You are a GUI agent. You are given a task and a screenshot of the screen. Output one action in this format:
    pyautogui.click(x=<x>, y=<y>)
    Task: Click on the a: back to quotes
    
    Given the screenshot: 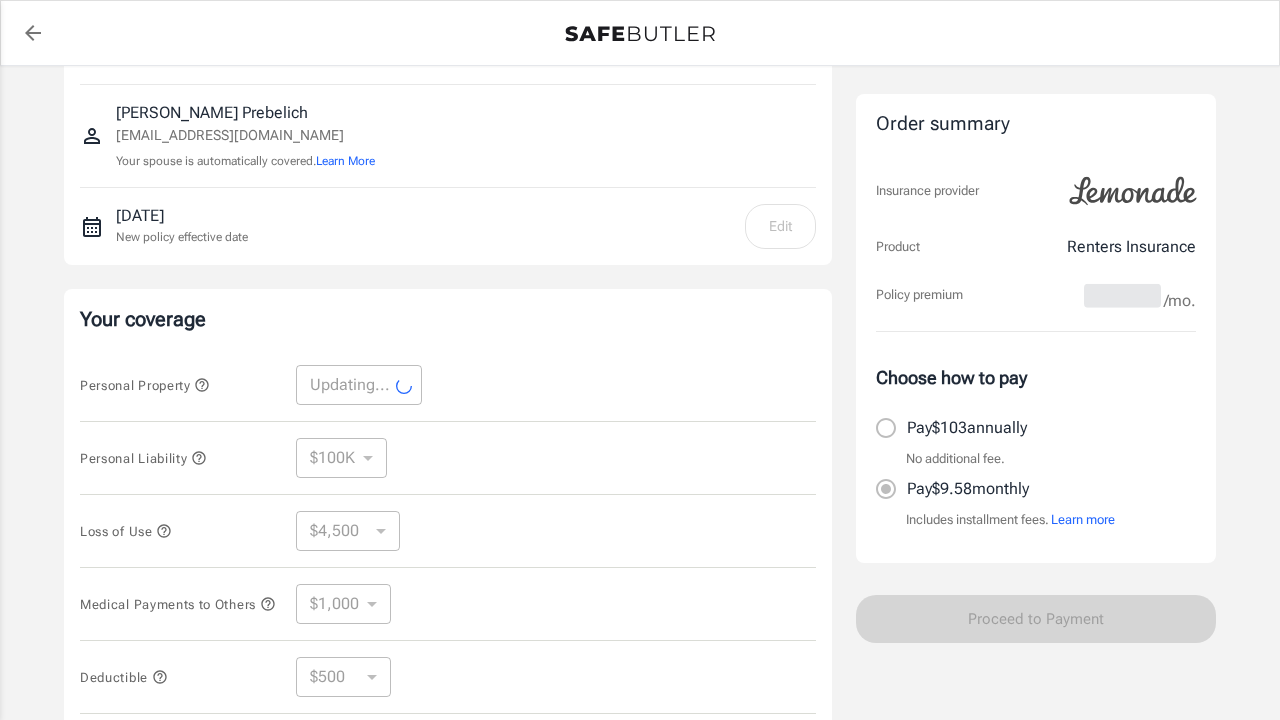 What is the action you would take?
    pyautogui.click(x=33, y=33)
    